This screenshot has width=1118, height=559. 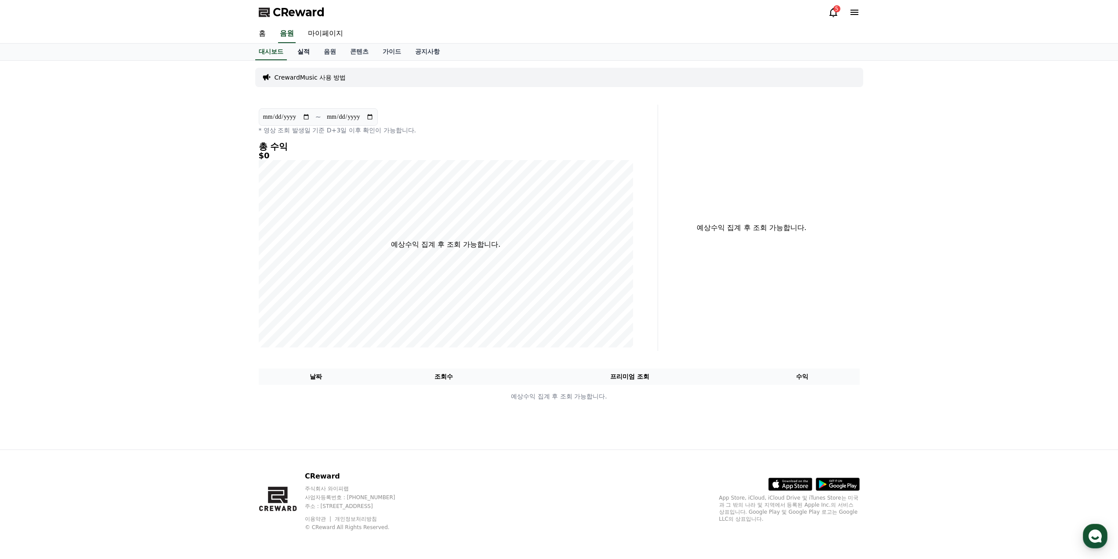 I want to click on a: 콘텐츠, so click(x=359, y=52).